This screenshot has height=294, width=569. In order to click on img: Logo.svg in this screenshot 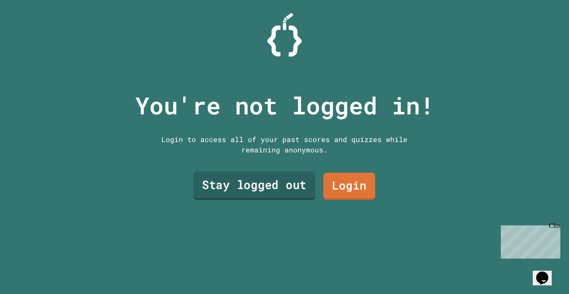, I will do `click(285, 35)`.